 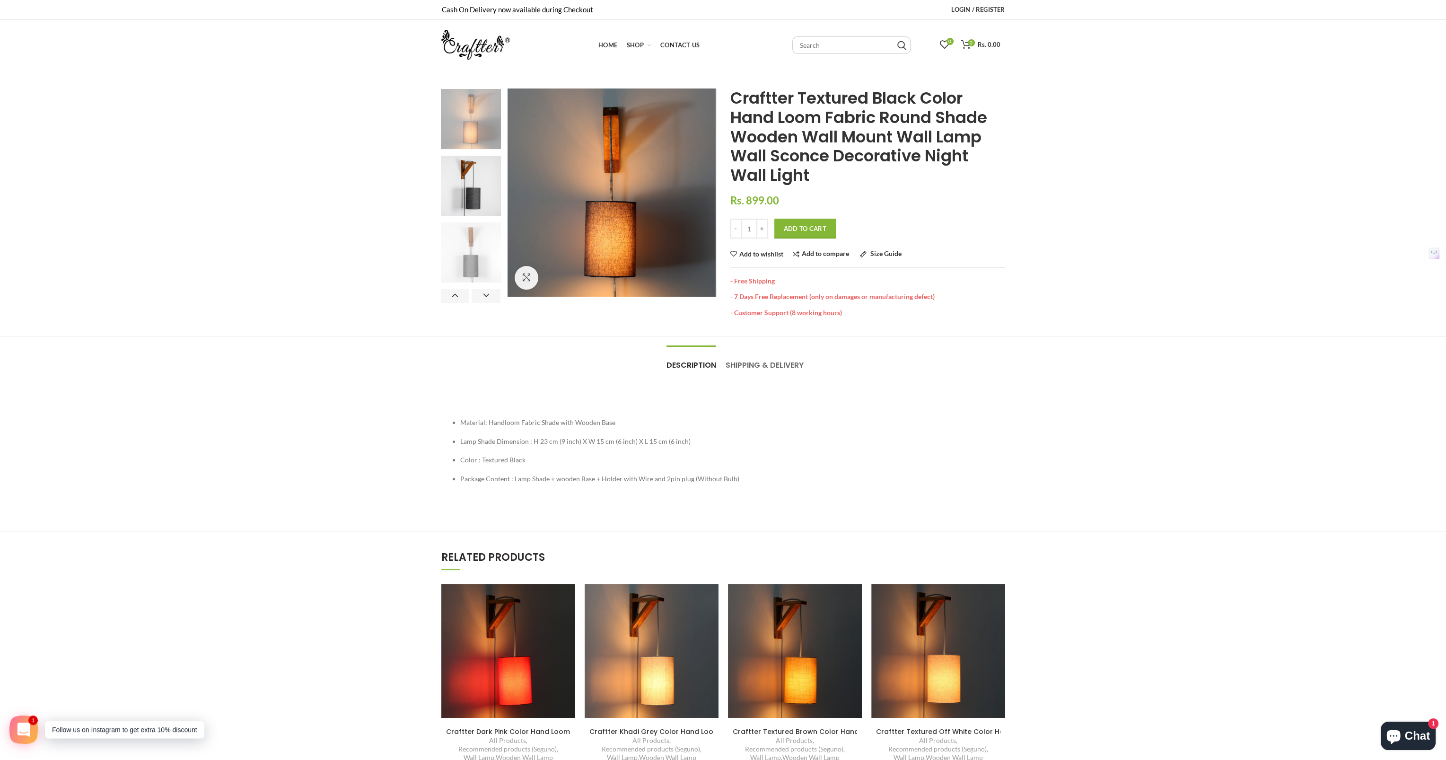 What do you see at coordinates (881, 254) in the screenshot?
I see `a: Size Guide` at bounding box center [881, 254].